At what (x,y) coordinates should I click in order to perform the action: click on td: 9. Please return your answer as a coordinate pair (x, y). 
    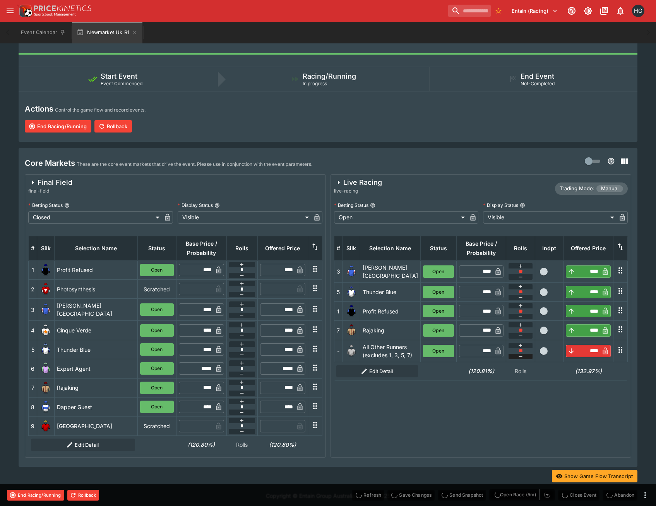
    Looking at the image, I should click on (33, 426).